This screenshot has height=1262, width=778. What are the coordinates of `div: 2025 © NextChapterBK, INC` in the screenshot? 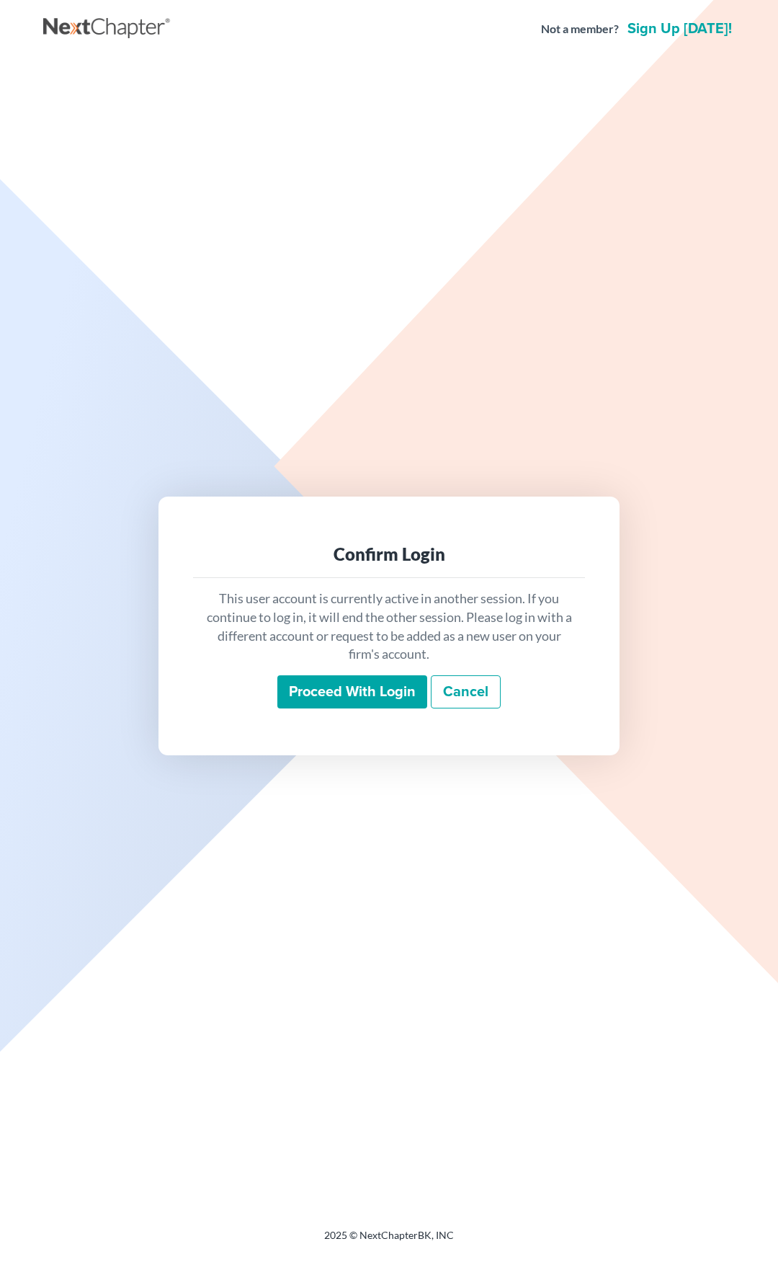 It's located at (389, 1241).